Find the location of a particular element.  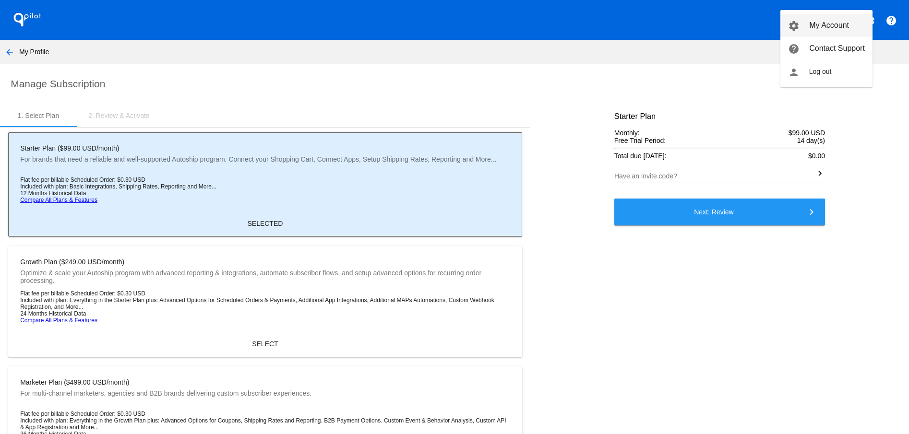

mat-icon: settings is located at coordinates (794, 26).